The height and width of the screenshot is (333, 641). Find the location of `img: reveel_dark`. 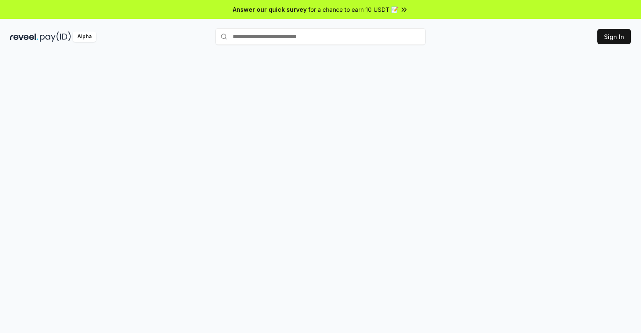

img: reveel_dark is located at coordinates (24, 37).